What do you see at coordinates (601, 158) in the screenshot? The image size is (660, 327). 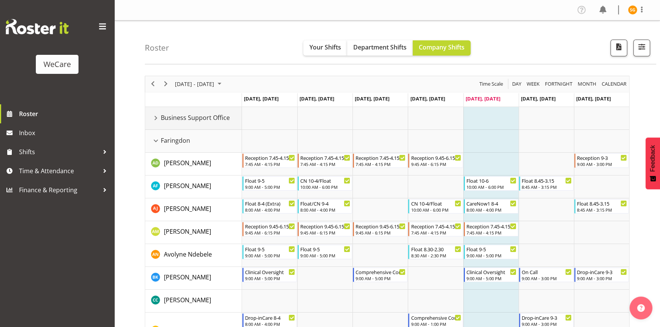 I see `div: Reception 9-3` at bounding box center [601, 158].